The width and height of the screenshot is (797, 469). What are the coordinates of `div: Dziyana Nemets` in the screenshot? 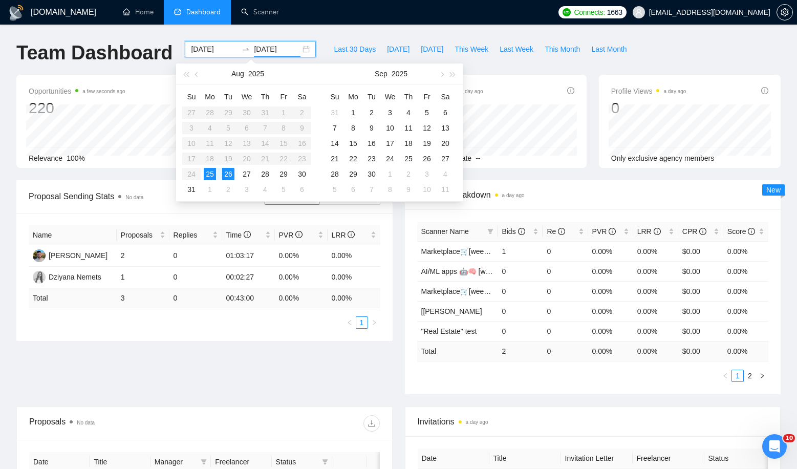 It's located at (75, 277).